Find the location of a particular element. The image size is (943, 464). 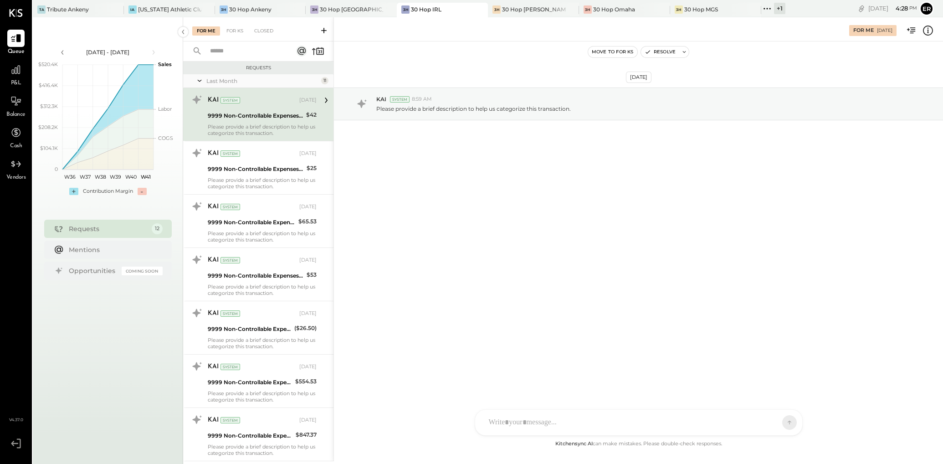

p: Please provide a brief description to help us categorize this transaction. is located at coordinates (473, 108).